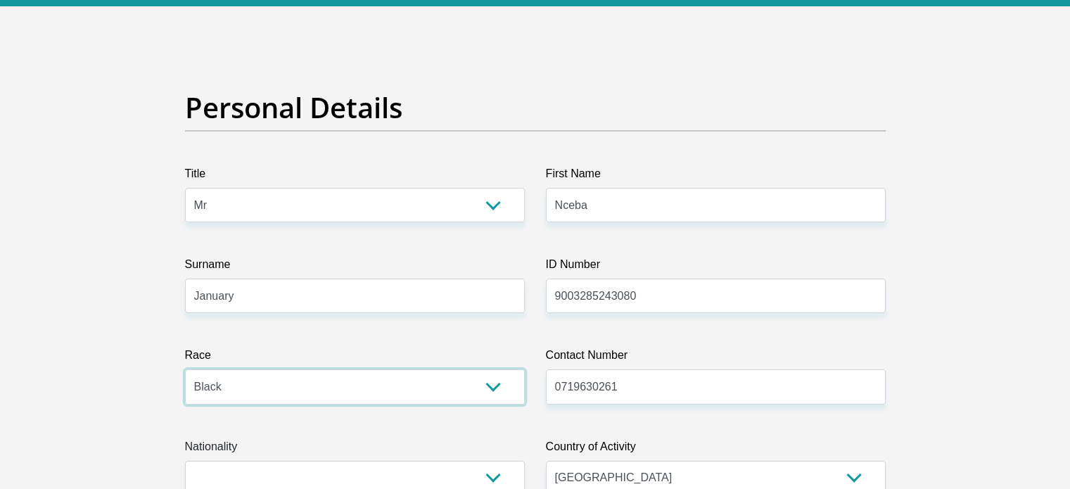  What do you see at coordinates (716, 267) in the screenshot?
I see `label: ID Number` at bounding box center [716, 267].